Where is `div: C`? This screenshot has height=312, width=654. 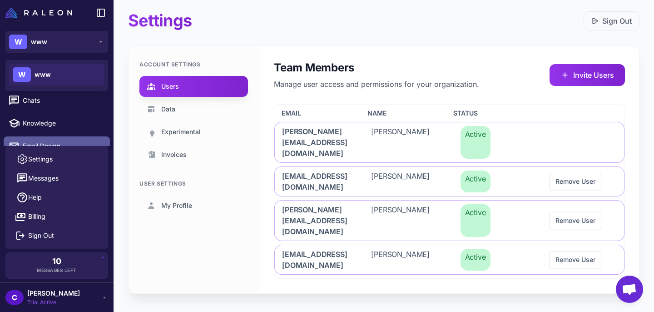 div: C is located at coordinates (15, 297).